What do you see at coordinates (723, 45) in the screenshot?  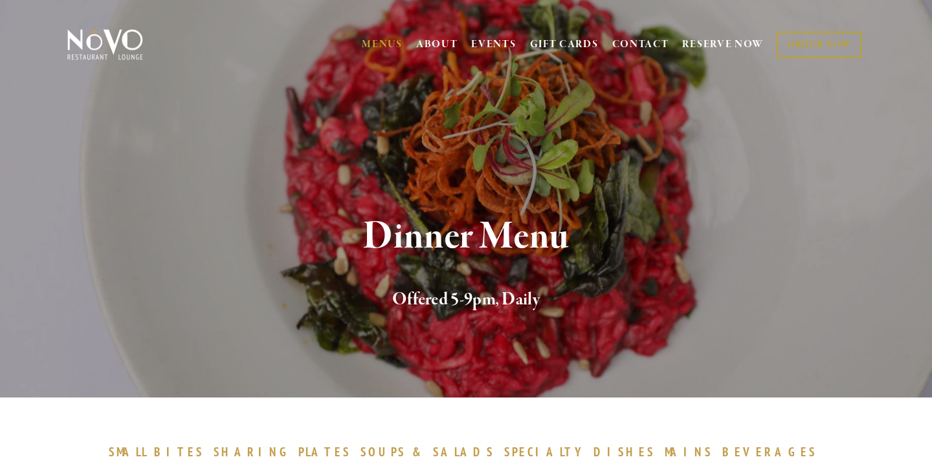 I see `a: RESERVE NOW` at bounding box center [723, 45].